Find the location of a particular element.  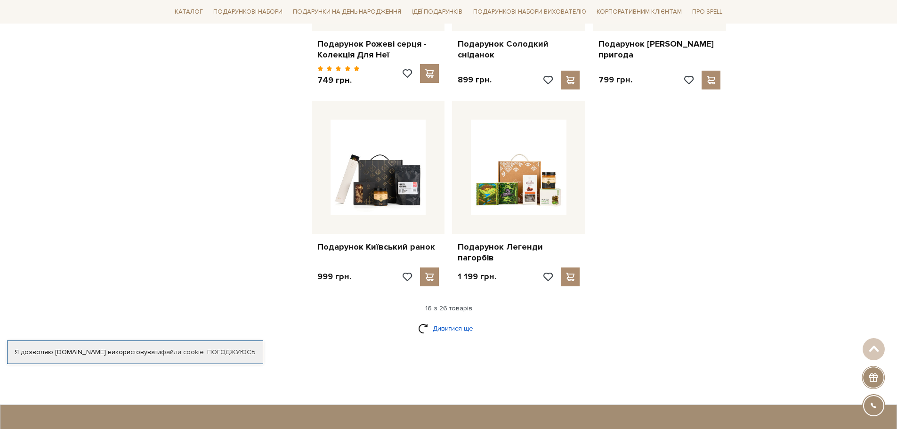

p: 799 грн. is located at coordinates (616, 80).